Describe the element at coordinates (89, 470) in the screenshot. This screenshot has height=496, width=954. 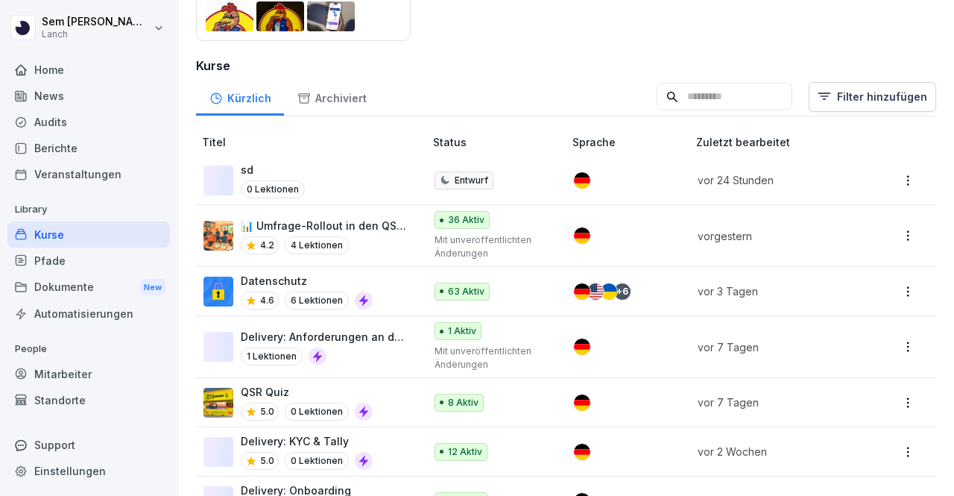
I see `a: Einstellungen` at that location.